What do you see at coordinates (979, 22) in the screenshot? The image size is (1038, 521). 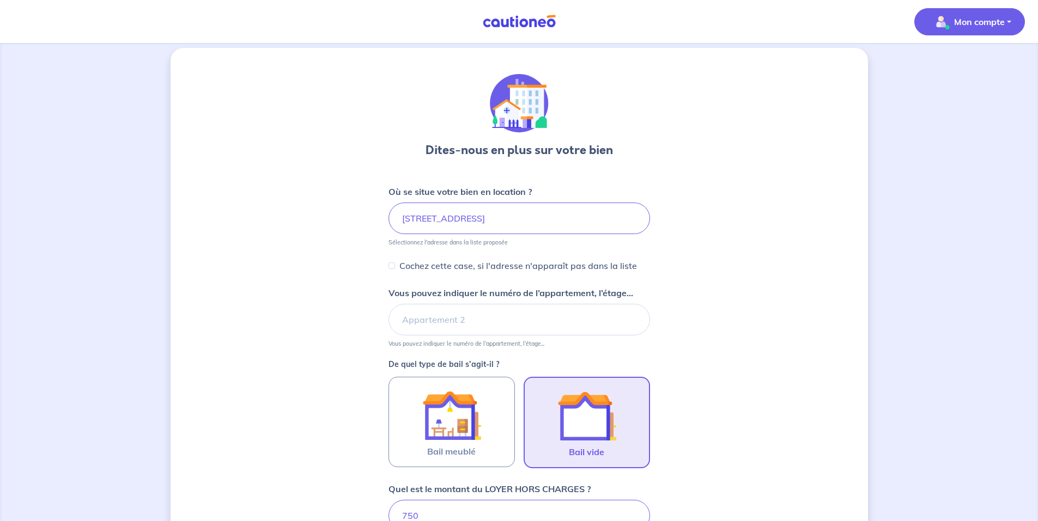 I see `p: Mon compte` at bounding box center [979, 22].